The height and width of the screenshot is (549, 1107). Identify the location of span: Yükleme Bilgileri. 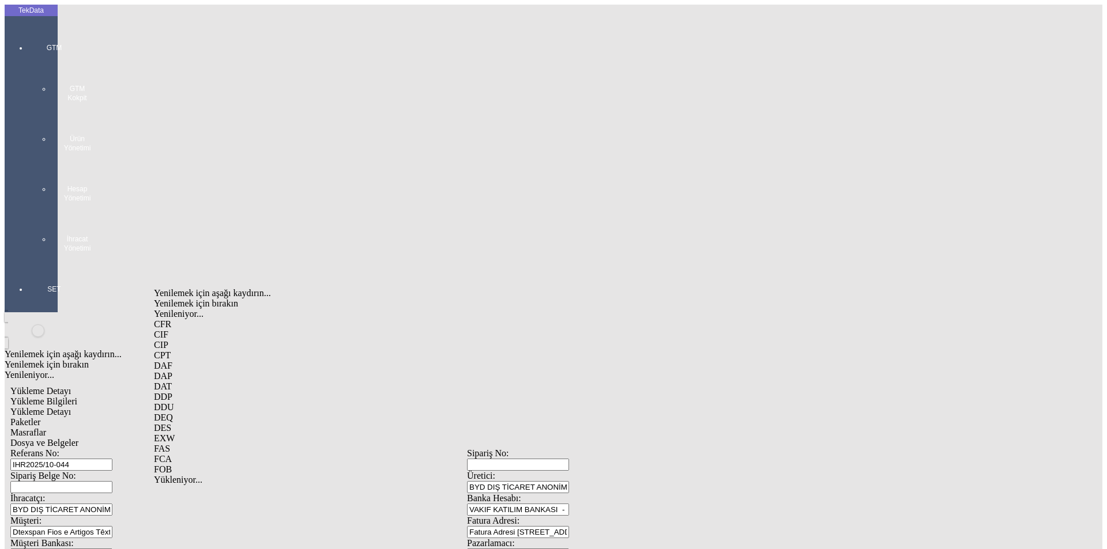
(44, 401).